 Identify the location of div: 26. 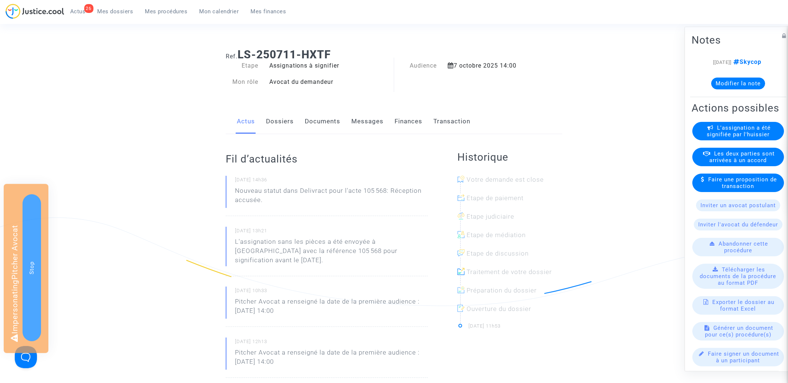
(89, 8).